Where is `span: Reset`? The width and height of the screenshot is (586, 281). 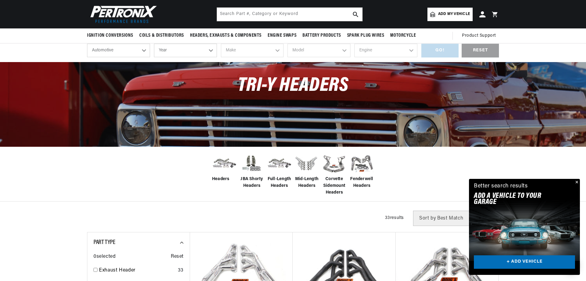
span: Reset is located at coordinates (177, 256).